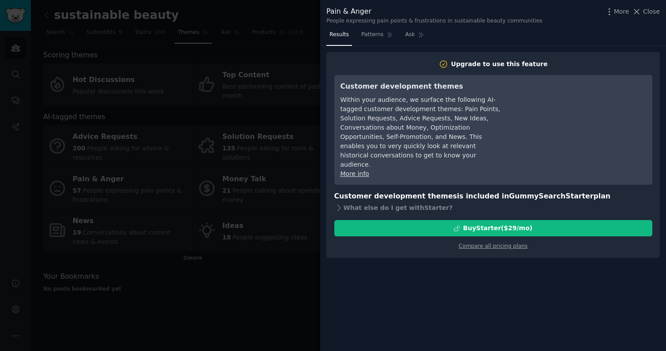 This screenshot has height=351, width=666. Describe the element at coordinates (493, 196) in the screenshot. I see `h3: Customer development themes is included in plan` at that location.